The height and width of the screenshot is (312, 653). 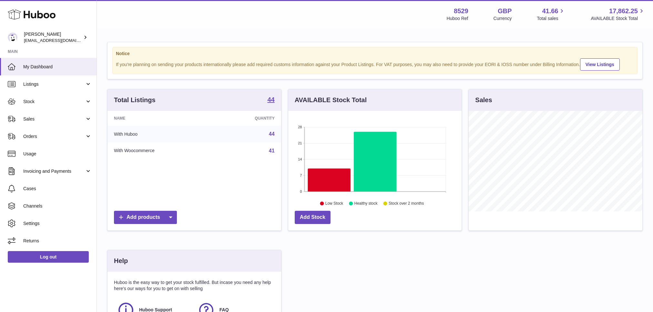 What do you see at coordinates (194, 286) in the screenshot?
I see `p: Huboo is the easy way to get your stock fulfilled. But incase you need any help here's our ways f...` at bounding box center [194, 286].